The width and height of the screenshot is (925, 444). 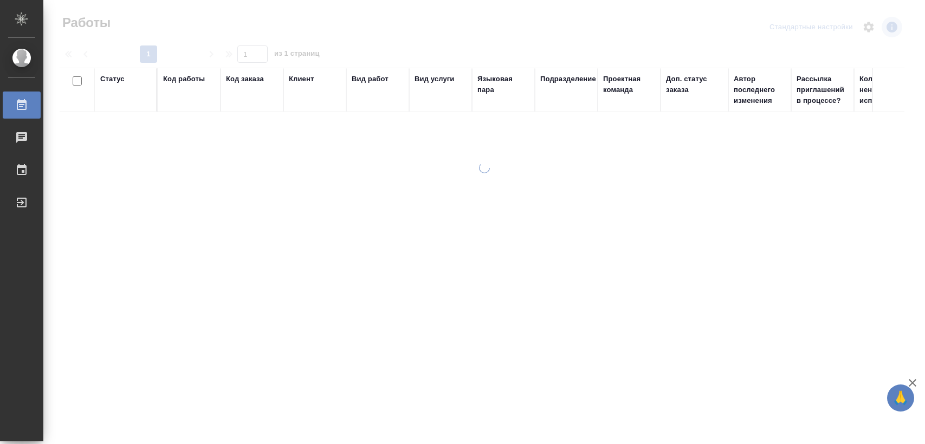 I want to click on div: Рассылка приглашений в процессе?, so click(x=822, y=90).